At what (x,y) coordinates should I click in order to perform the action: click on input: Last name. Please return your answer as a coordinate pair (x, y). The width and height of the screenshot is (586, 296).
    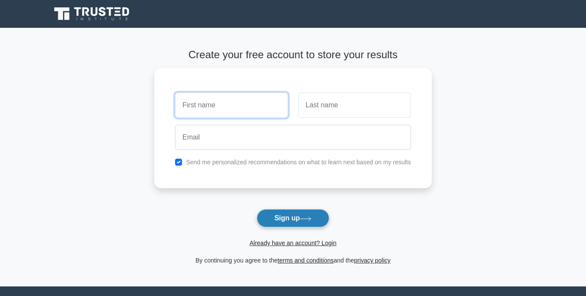
    Looking at the image, I should click on (354, 105).